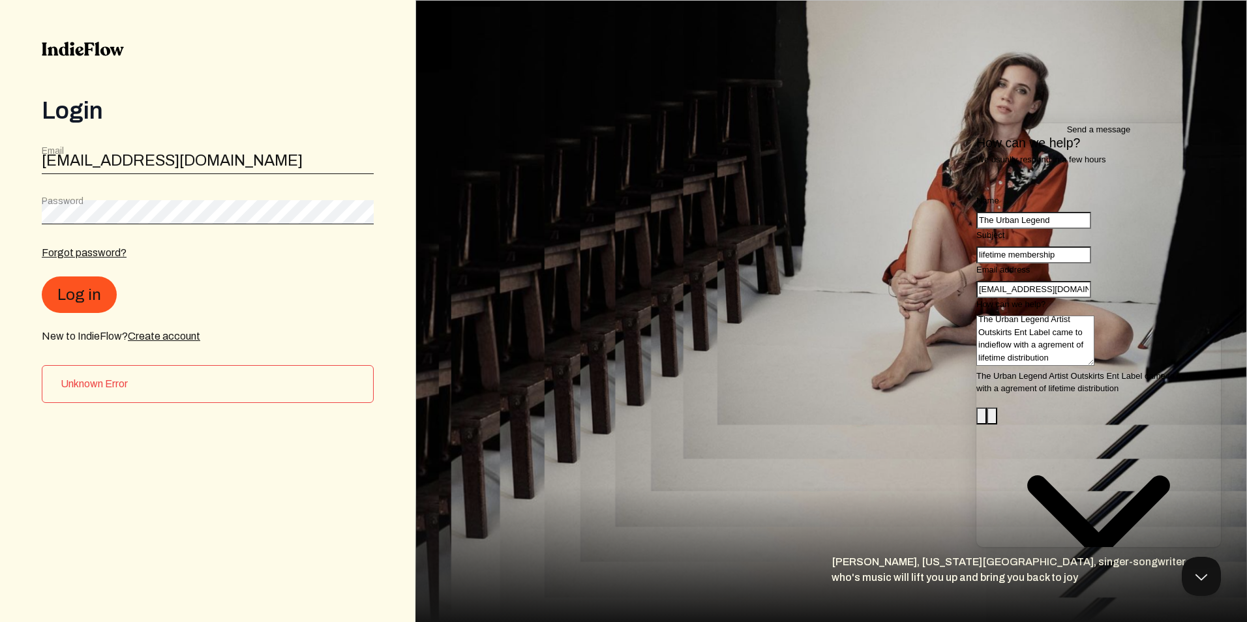  I want to click on label: Email, so click(53, 151).